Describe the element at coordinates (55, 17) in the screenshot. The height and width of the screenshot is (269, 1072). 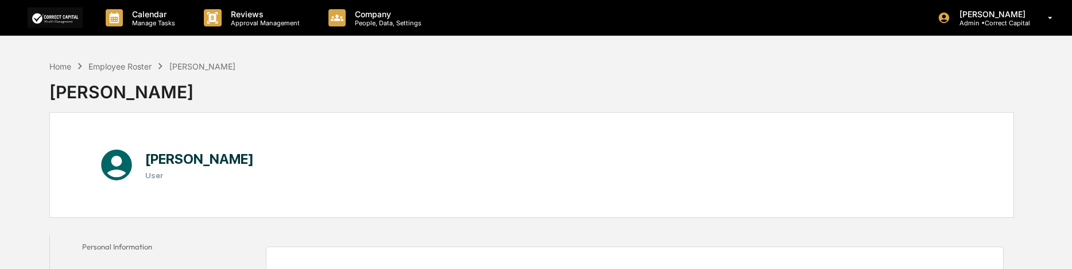
I see `img: logo` at that location.